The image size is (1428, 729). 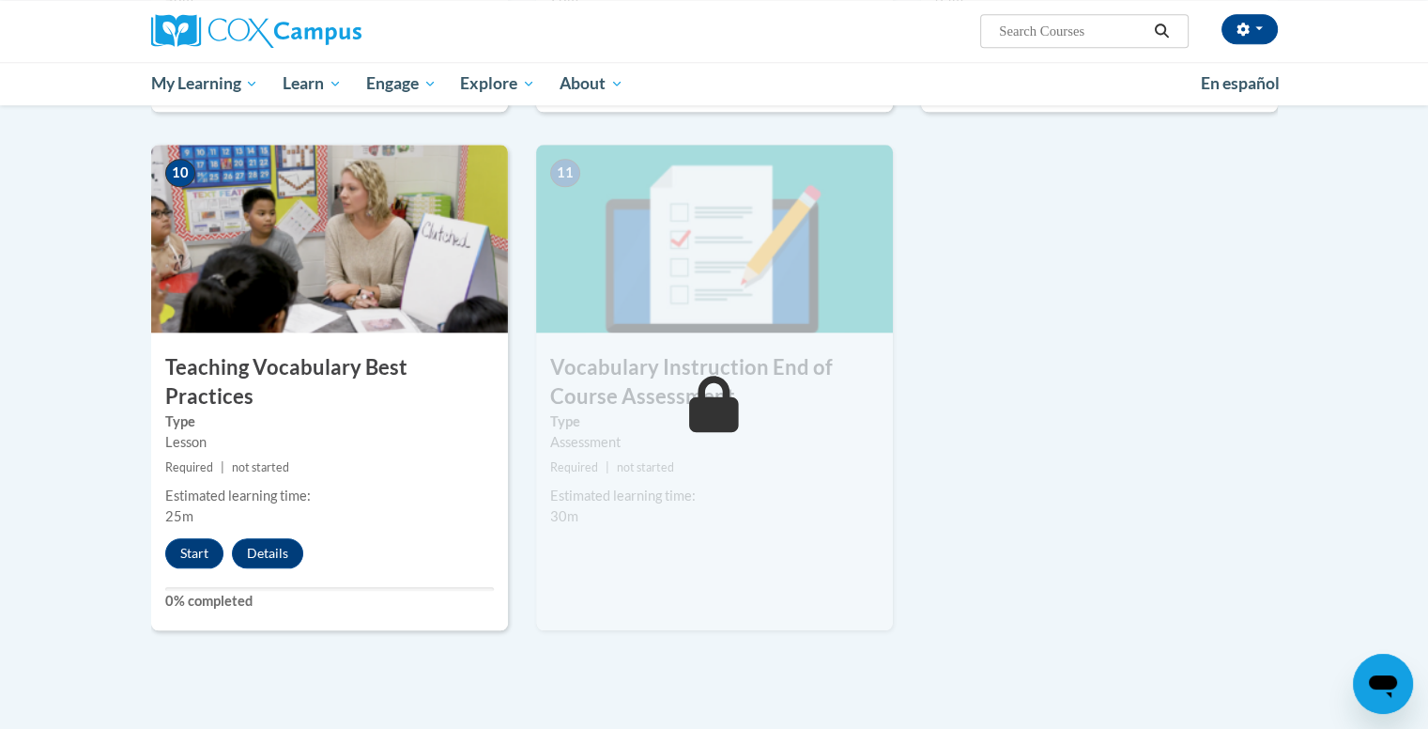 I want to click on span: My Learning, so click(x=204, y=84).